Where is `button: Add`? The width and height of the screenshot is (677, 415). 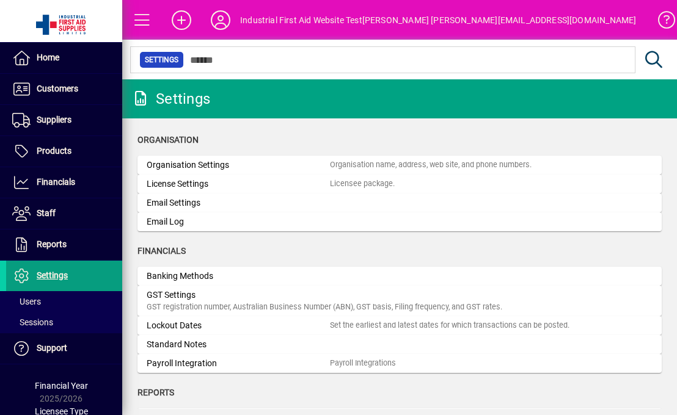 button: Add is located at coordinates (181, 20).